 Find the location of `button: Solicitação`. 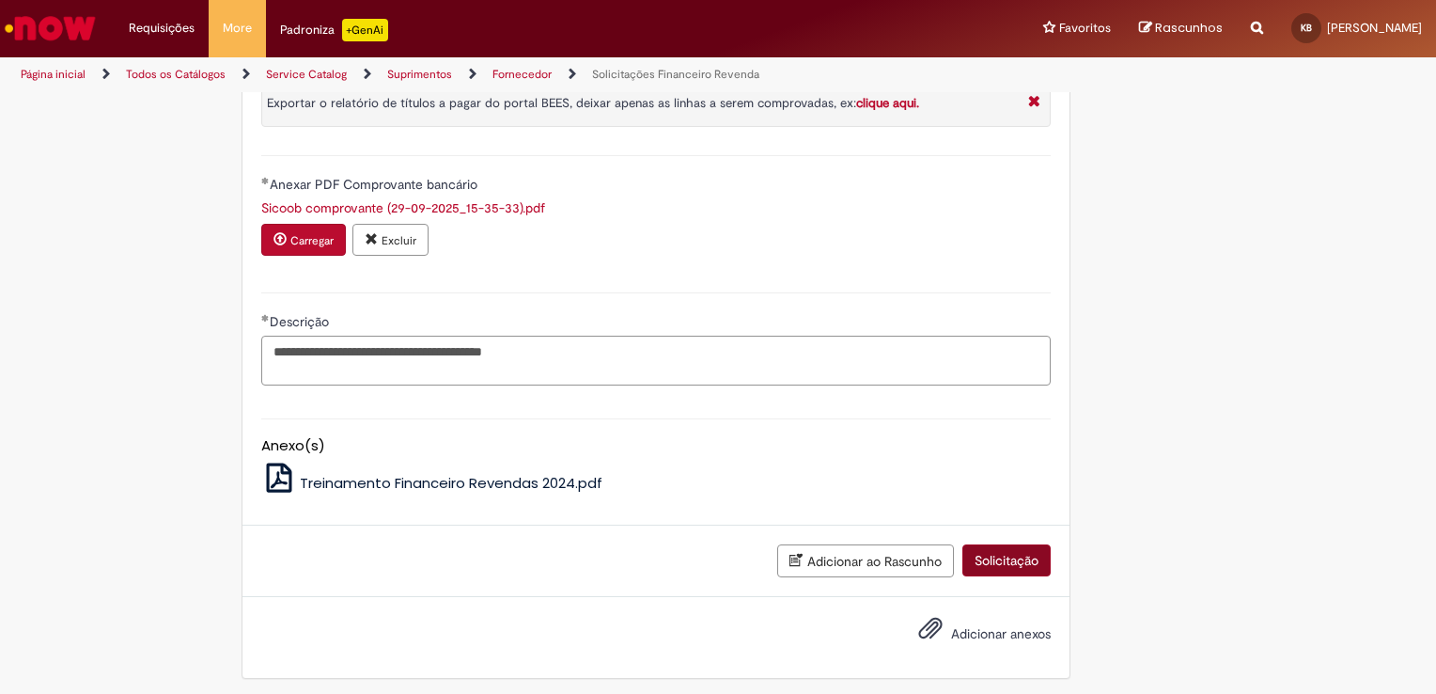

button: Solicitação is located at coordinates (1007, 560).